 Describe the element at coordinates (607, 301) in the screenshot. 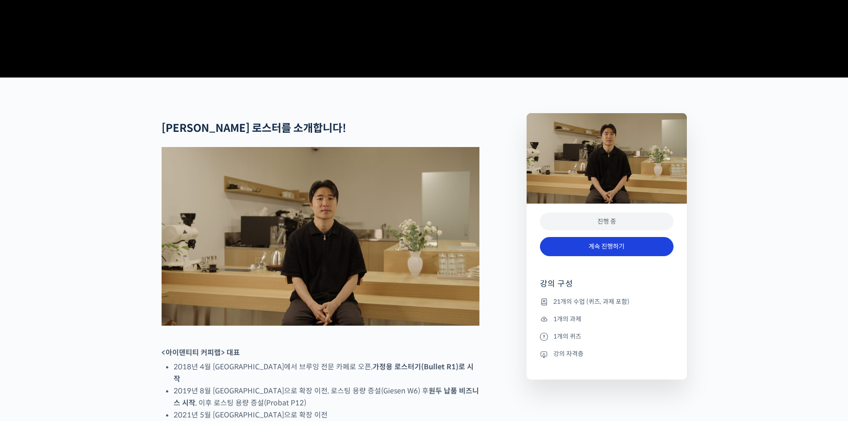

I see `li: 21개의 수업 (퀴즈, 과제 포함)` at that location.